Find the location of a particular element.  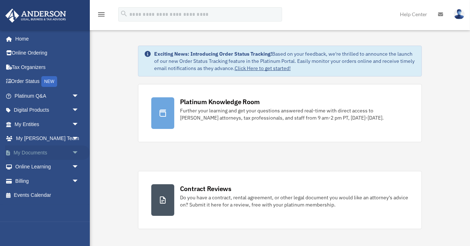

a: menu is located at coordinates (101, 15).